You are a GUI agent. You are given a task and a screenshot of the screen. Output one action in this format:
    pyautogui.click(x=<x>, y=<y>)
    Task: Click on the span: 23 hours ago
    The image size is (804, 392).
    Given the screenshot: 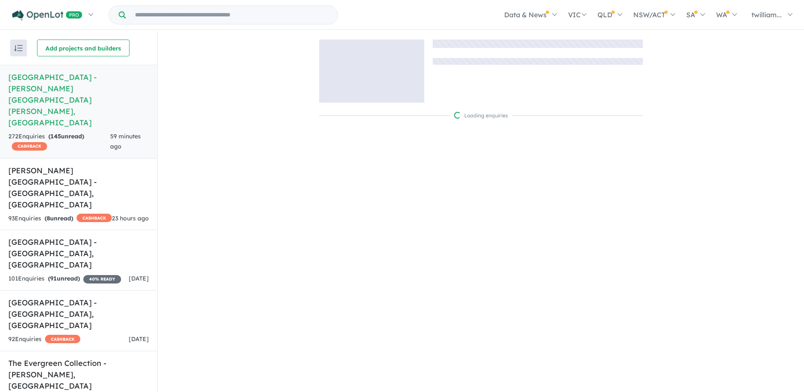 What is the action you would take?
    pyautogui.click(x=130, y=218)
    